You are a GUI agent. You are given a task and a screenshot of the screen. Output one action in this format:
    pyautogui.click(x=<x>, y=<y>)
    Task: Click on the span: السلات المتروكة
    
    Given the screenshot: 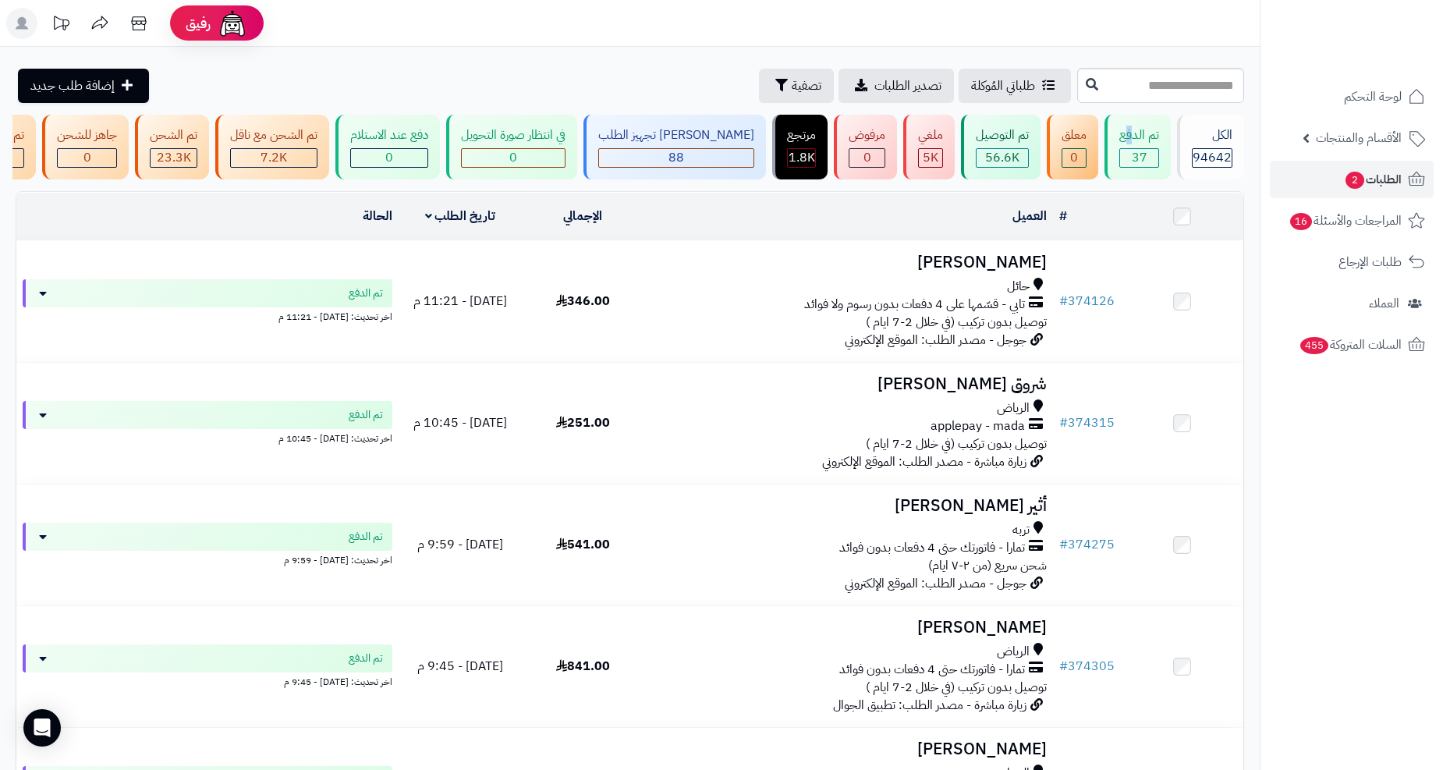 What is the action you would take?
    pyautogui.click(x=1351, y=345)
    